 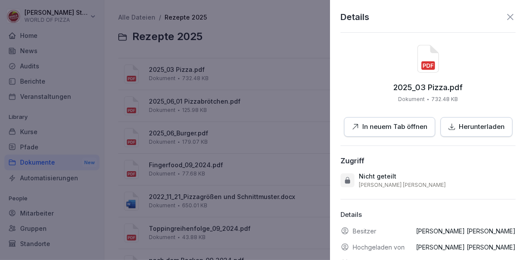 I want to click on p: In neuem Tab öffnen, so click(x=395, y=127).